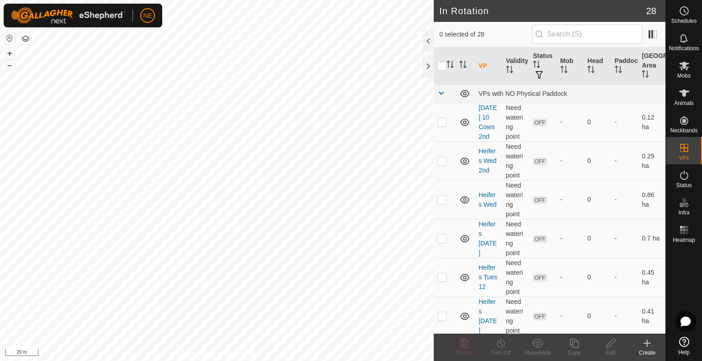 Image resolution: width=702 pixels, height=361 pixels. What do you see at coordinates (647, 353) in the screenshot?
I see `div: Create` at bounding box center [647, 353].